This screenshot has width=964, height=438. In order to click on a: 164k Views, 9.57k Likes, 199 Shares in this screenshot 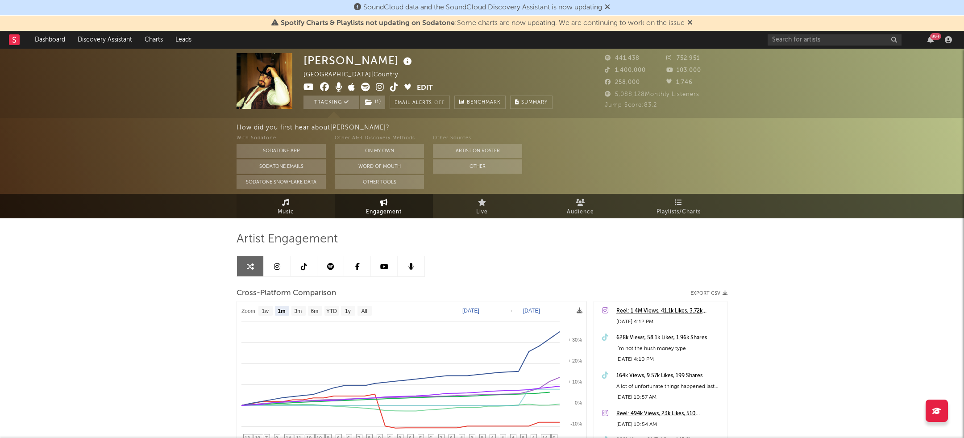, I will do `click(669, 376)`.